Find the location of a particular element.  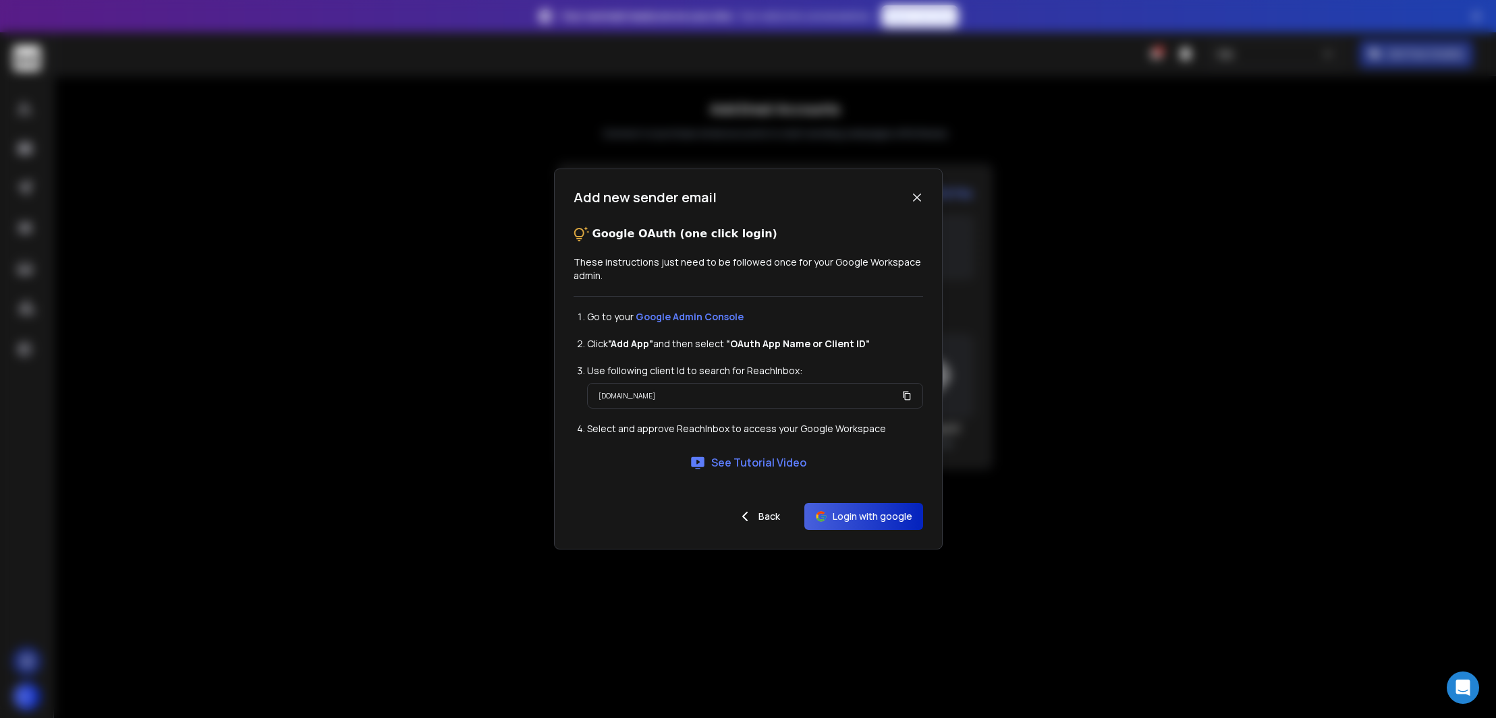

a: Google Admin Console is located at coordinates (689, 316).